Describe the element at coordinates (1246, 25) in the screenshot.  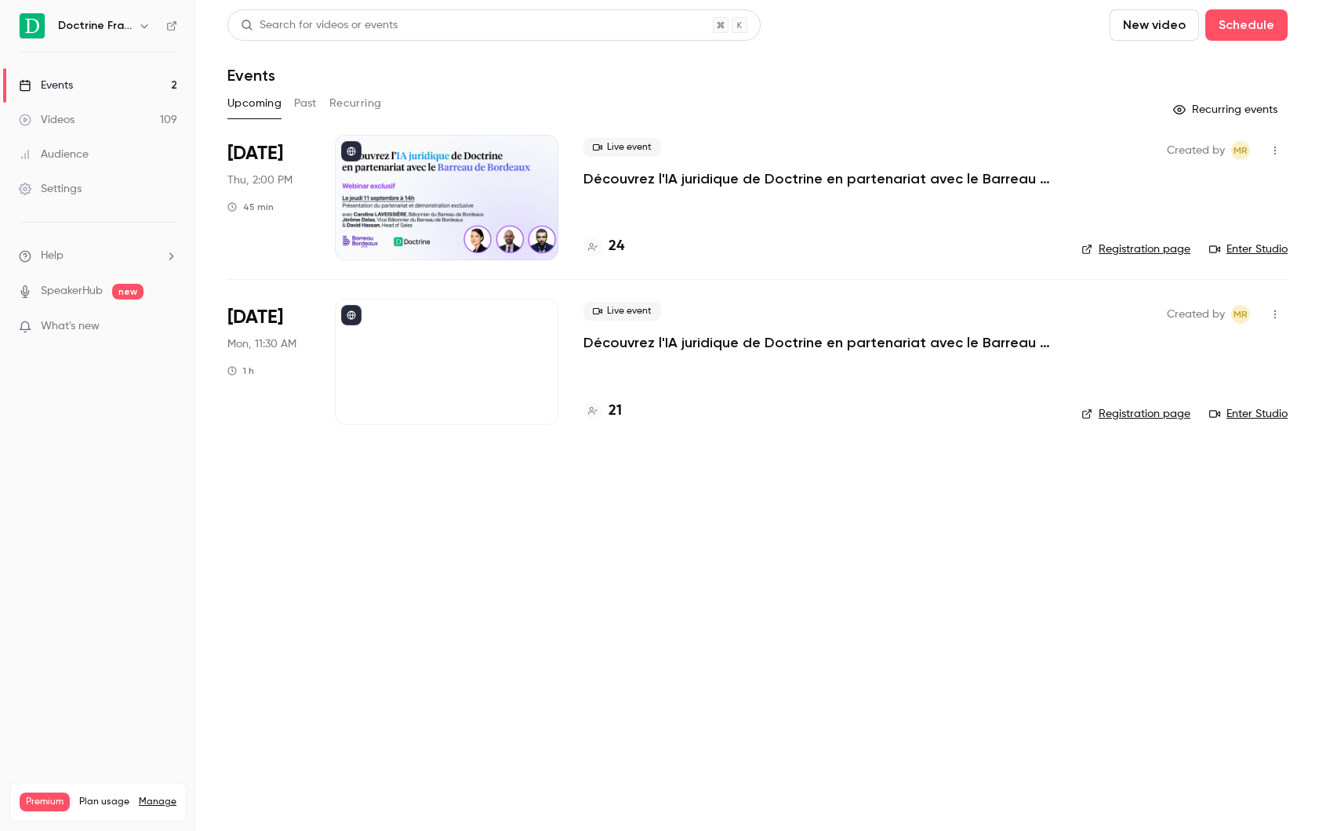
I see `button: Schedule` at that location.